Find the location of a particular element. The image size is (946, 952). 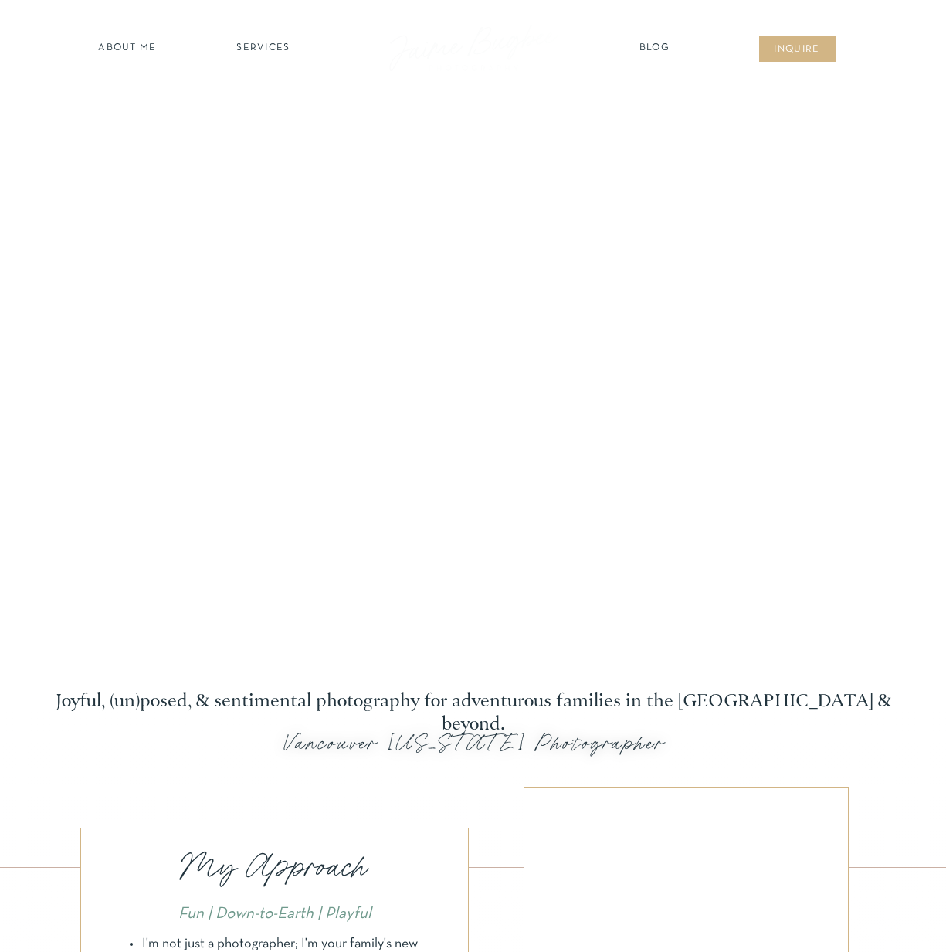

a: SERVICES is located at coordinates (263, 49).